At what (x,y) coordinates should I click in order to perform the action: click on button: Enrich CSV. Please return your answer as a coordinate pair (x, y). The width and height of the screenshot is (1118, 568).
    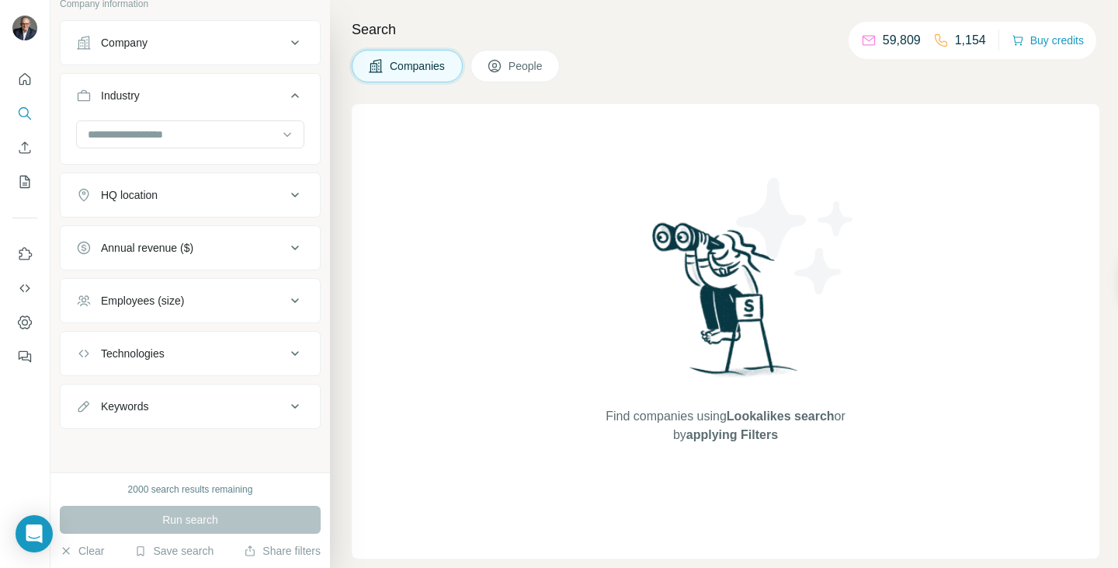
    Looking at the image, I should click on (25, 148).